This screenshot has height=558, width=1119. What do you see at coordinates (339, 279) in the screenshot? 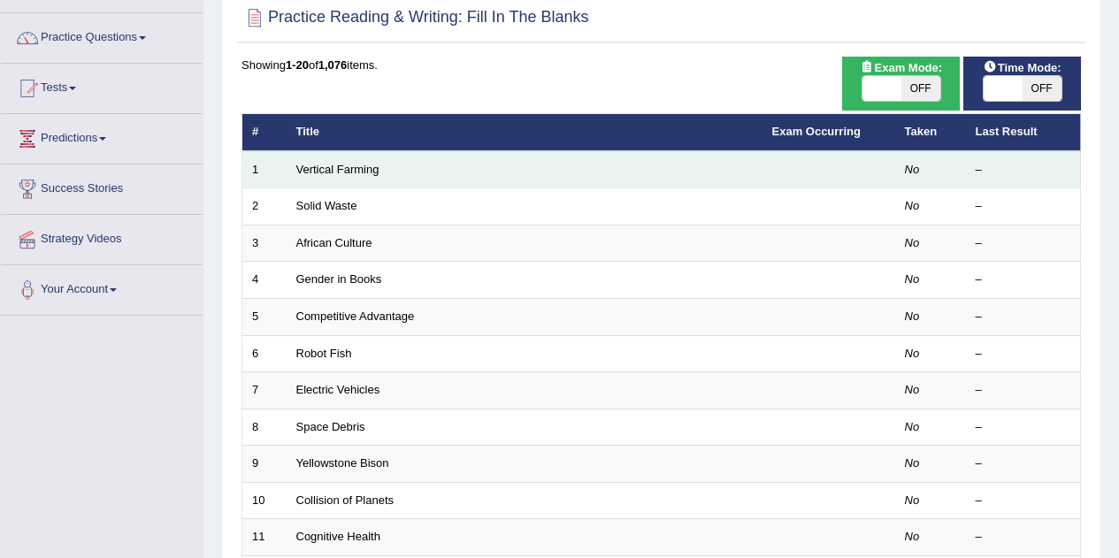
I see `a: Gender in Books` at bounding box center [339, 279].